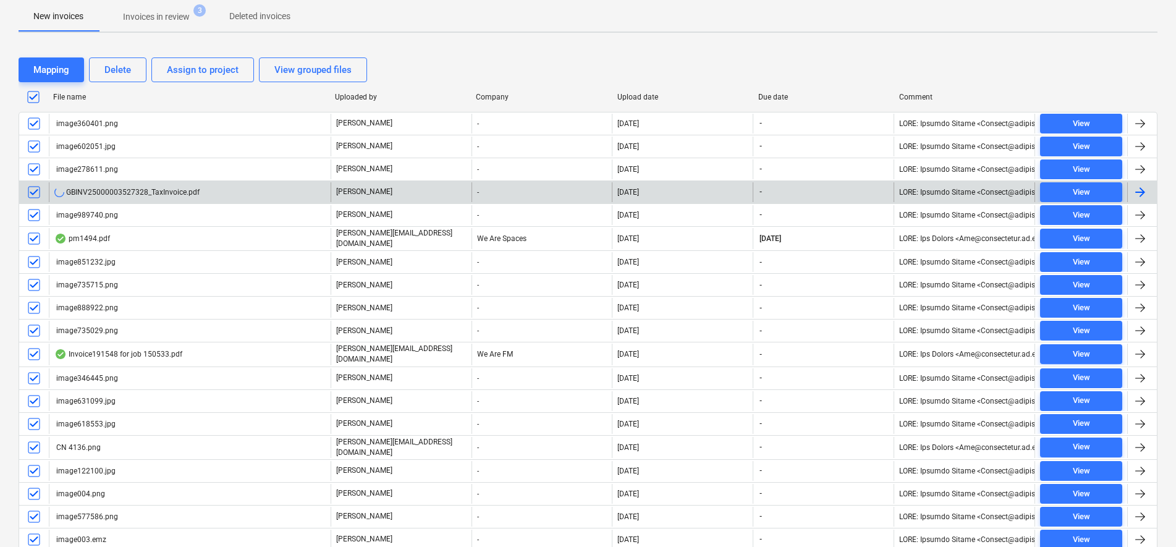 This screenshot has width=1176, height=547. I want to click on p: Deleted invoices, so click(259, 16).